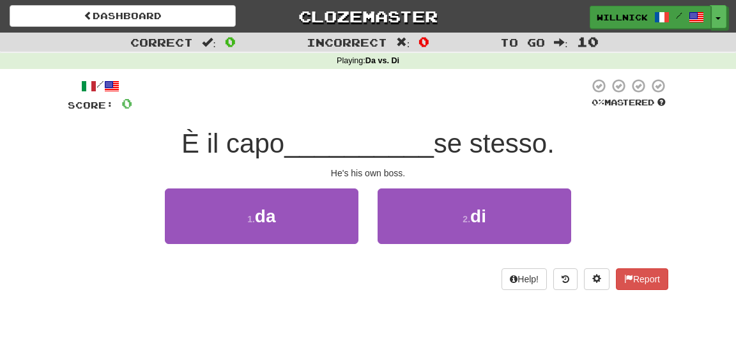 The image size is (736, 359). I want to click on small: 2 ., so click(467, 219).